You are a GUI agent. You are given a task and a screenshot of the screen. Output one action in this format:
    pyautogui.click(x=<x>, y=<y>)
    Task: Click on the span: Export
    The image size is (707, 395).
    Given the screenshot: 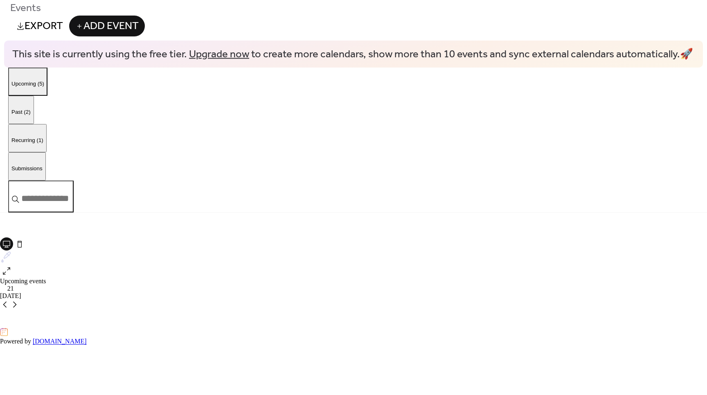 What is the action you would take?
    pyautogui.click(x=44, y=27)
    